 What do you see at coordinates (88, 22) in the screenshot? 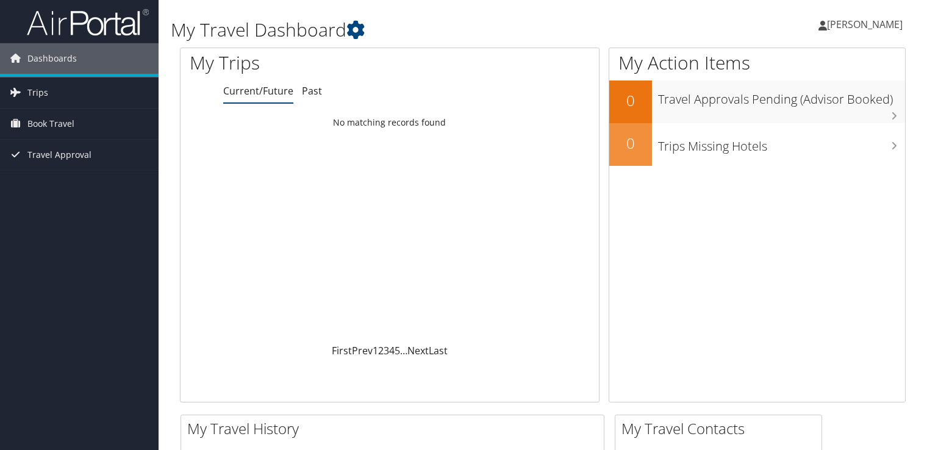
I see `img: airportal-logo.png` at bounding box center [88, 22].